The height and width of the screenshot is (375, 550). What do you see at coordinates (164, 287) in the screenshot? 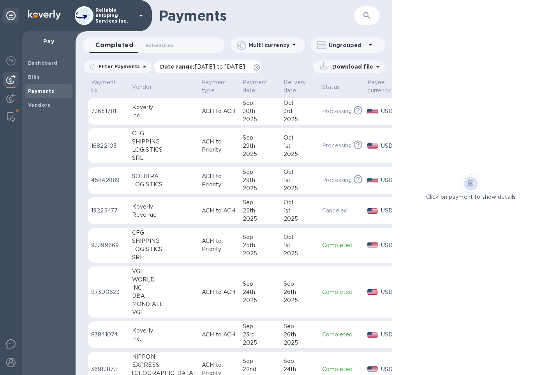
I see `div: INC` at bounding box center [164, 287].